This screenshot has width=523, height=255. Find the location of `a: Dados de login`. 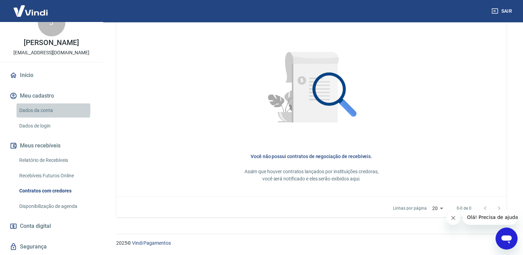

a: Dados de login is located at coordinates (55, 126).